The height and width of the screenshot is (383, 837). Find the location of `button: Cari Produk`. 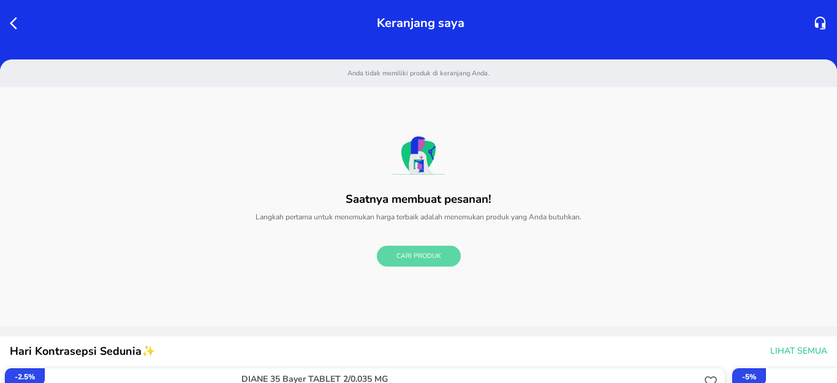

button: Cari Produk is located at coordinates (418, 256).